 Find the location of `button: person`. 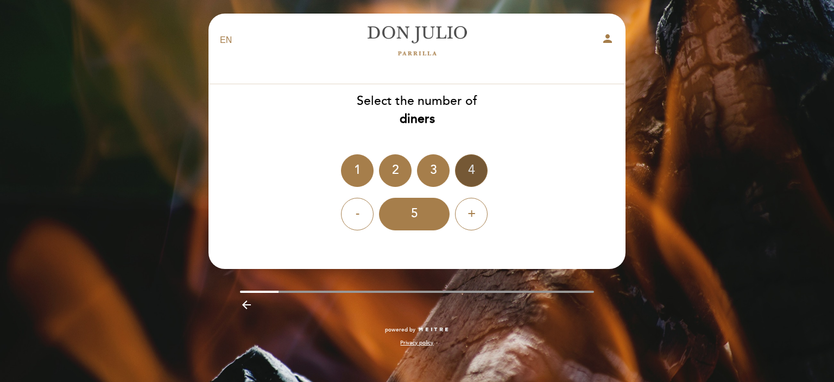

button: person is located at coordinates (607, 40).